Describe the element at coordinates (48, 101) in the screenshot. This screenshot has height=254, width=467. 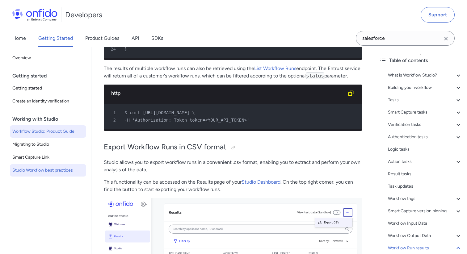
I see `span: Create an identity verification` at that location.